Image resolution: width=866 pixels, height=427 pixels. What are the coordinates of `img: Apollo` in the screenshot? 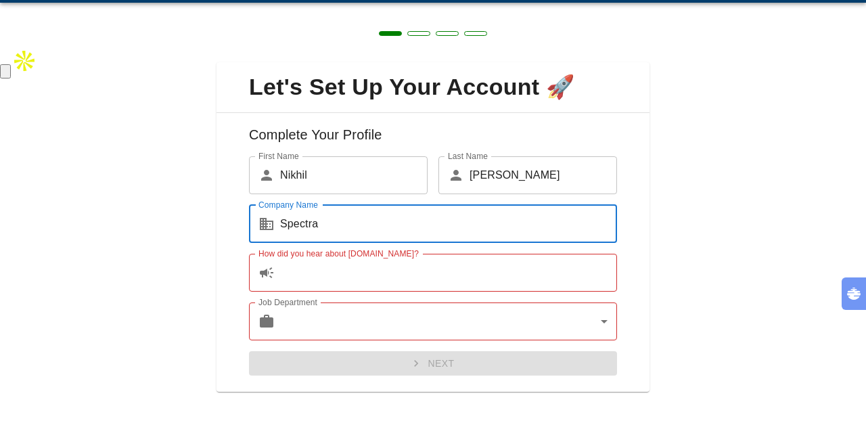 It's located at (24, 61).